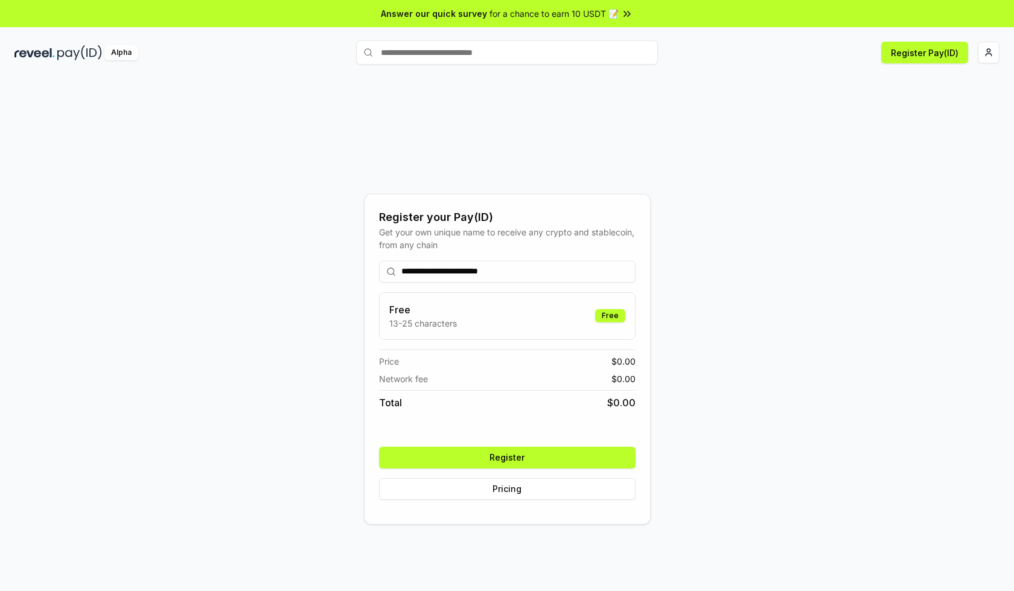 The height and width of the screenshot is (591, 1014). I want to click on div: Register your Pay(ID), so click(507, 217).